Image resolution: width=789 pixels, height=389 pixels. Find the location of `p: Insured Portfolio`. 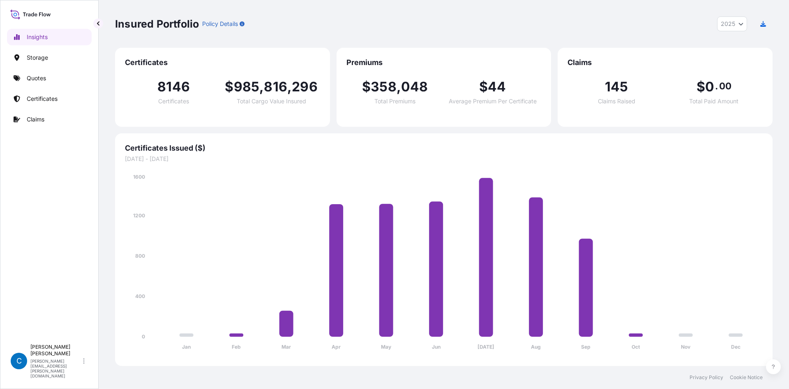

p: Insured Portfolio is located at coordinates (157, 24).